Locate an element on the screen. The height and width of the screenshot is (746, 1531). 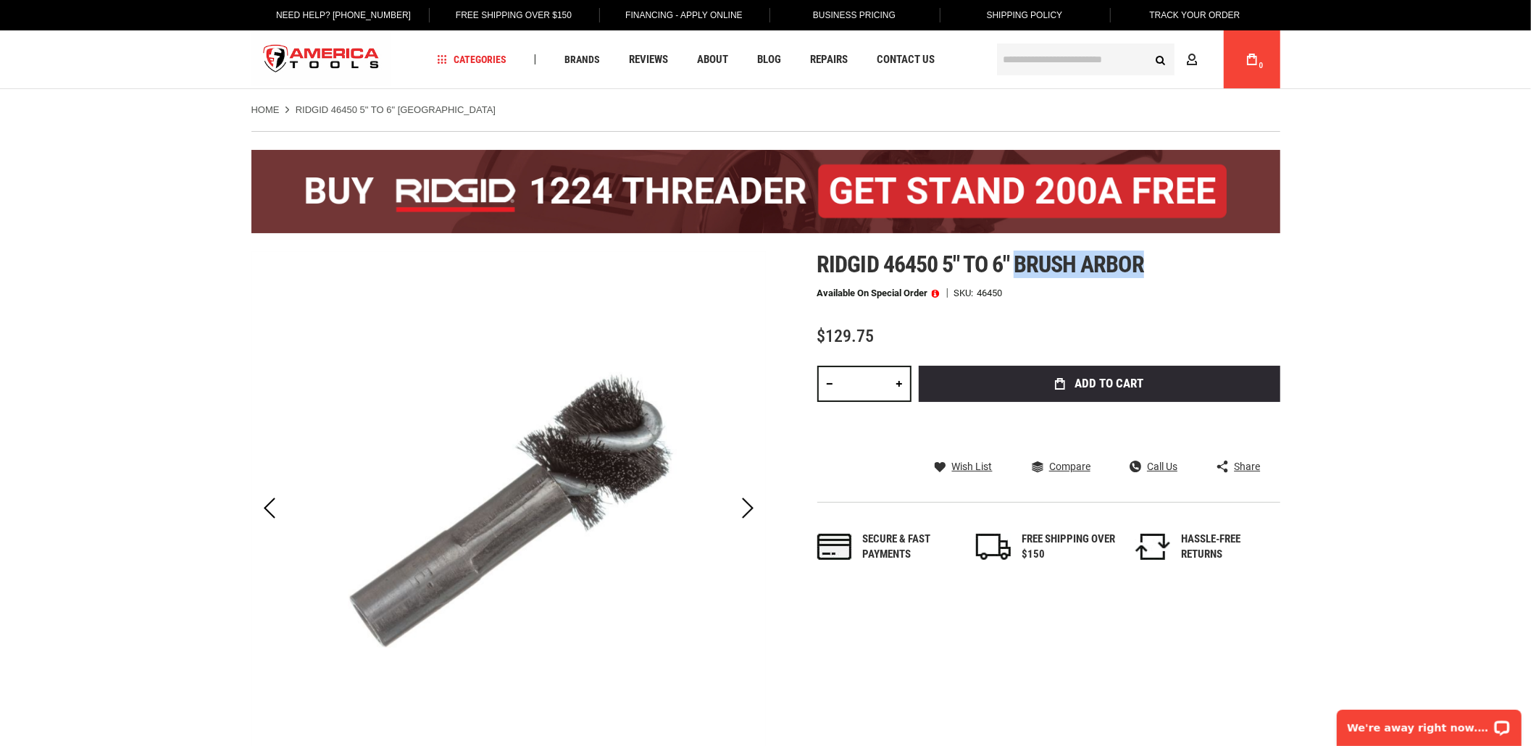
img: BOGO: Buy the RIDGID® 1224 Threader (26092), get the 92467 200A Stand FREE! is located at coordinates (766, 191).